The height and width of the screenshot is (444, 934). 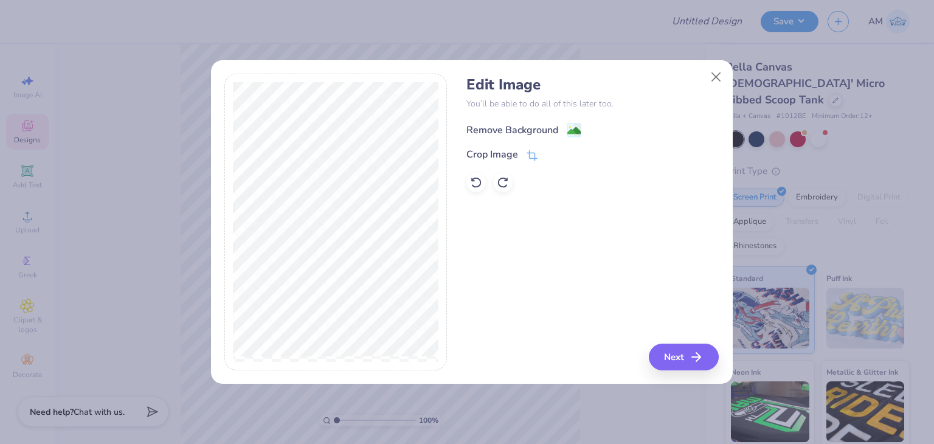 I want to click on button: Next, so click(x=684, y=357).